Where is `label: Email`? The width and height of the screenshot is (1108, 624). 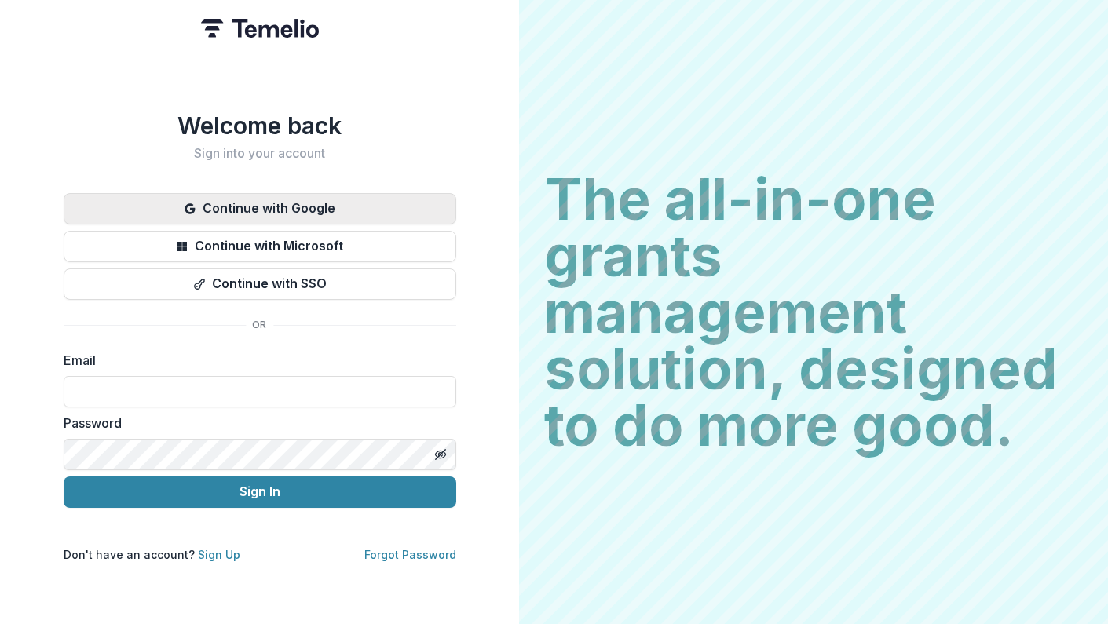
label: Email is located at coordinates (255, 361).